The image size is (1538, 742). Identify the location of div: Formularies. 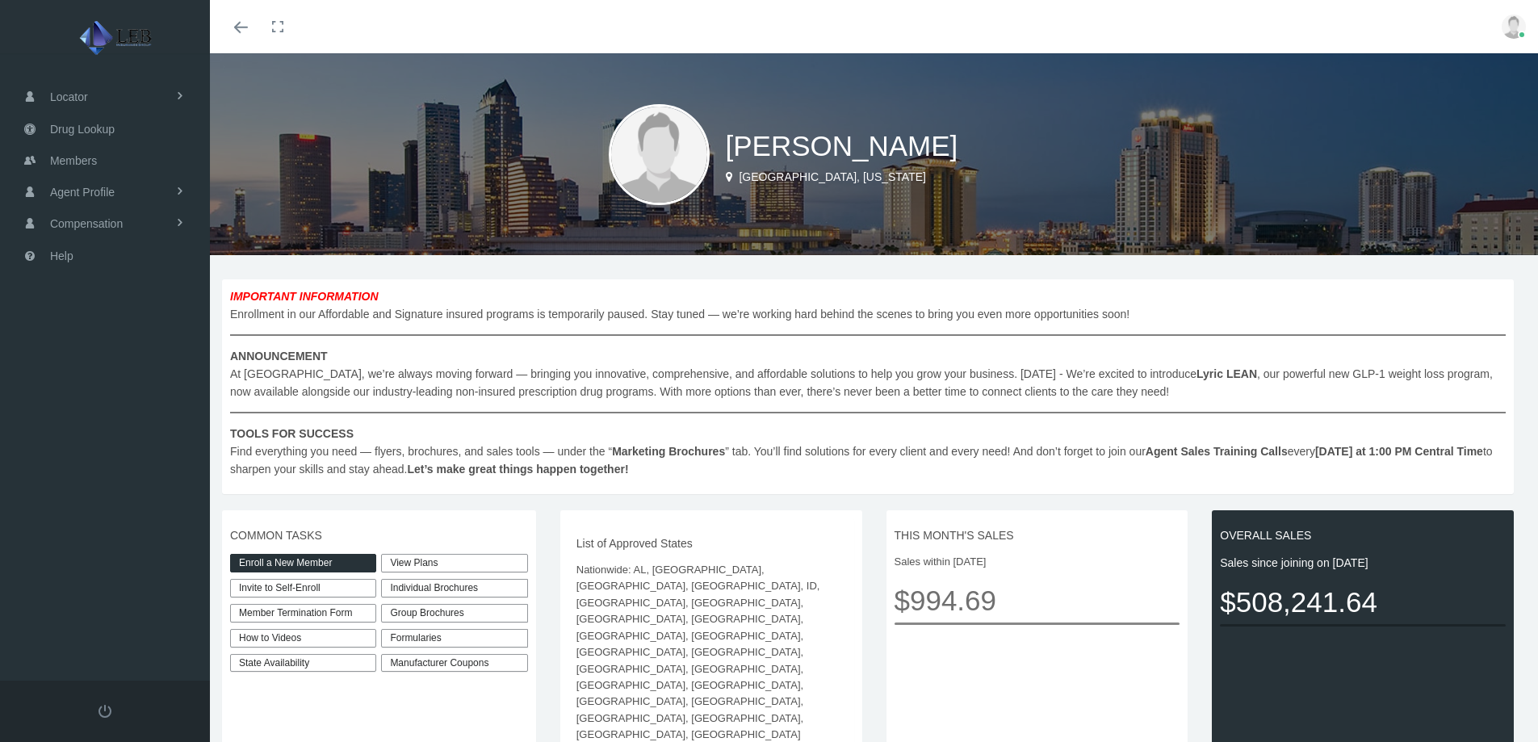
(454, 638).